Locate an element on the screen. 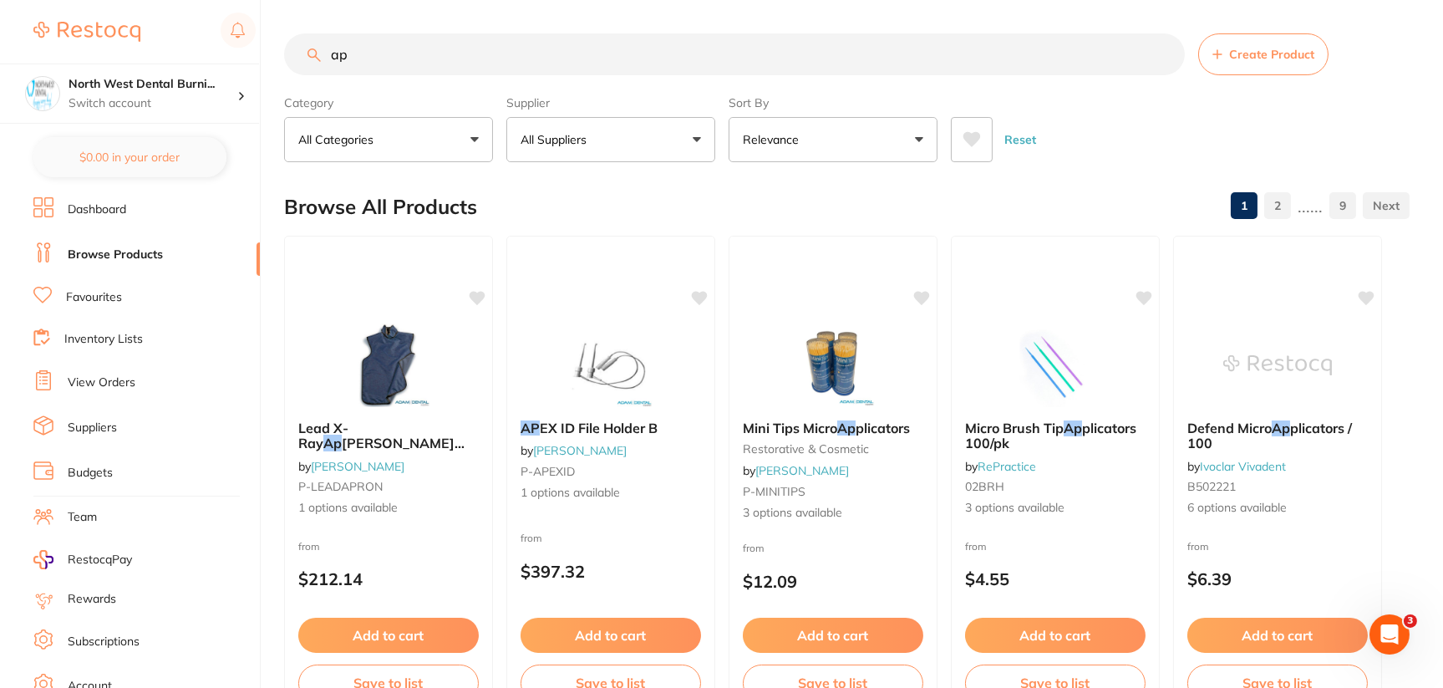 Image resolution: width=1443 pixels, height=688 pixels. span: B502221 is located at coordinates (1212, 486).